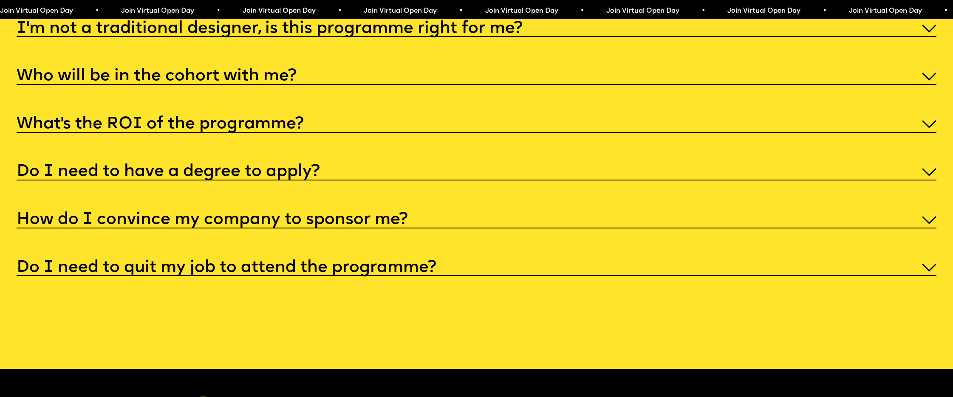 The image size is (953, 397). What do you see at coordinates (156, 76) in the screenshot?
I see `h5: Who will be in the cohort with me?` at bounding box center [156, 76].